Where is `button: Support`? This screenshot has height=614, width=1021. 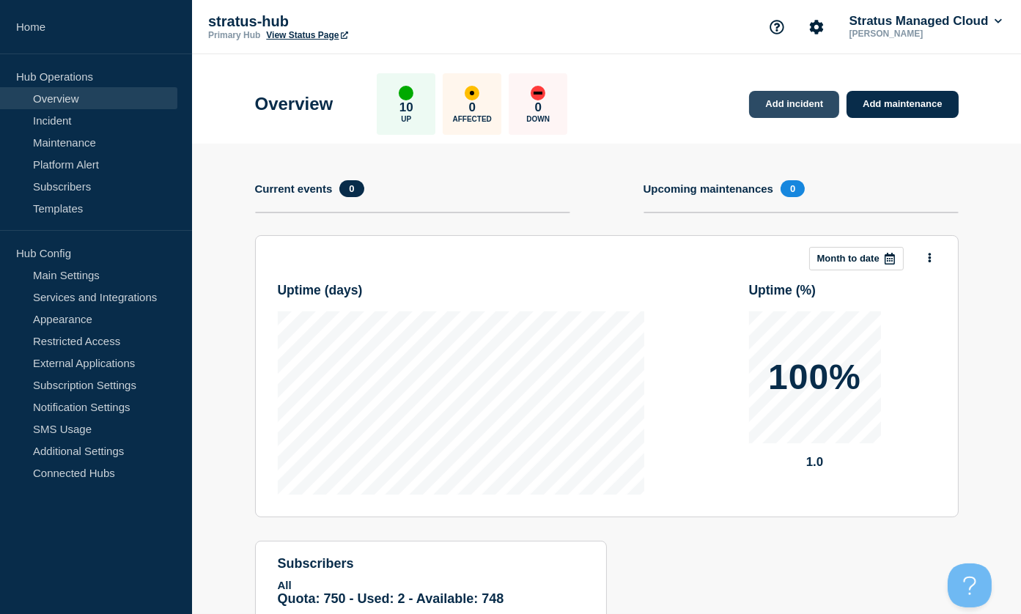
button: Support is located at coordinates (777, 27).